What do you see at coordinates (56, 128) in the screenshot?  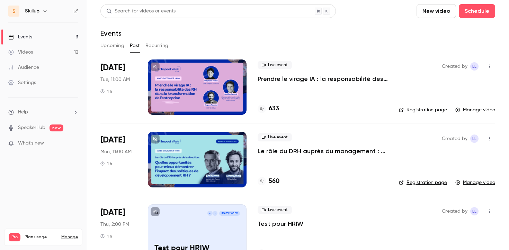 I see `span: new` at bounding box center [56, 128].